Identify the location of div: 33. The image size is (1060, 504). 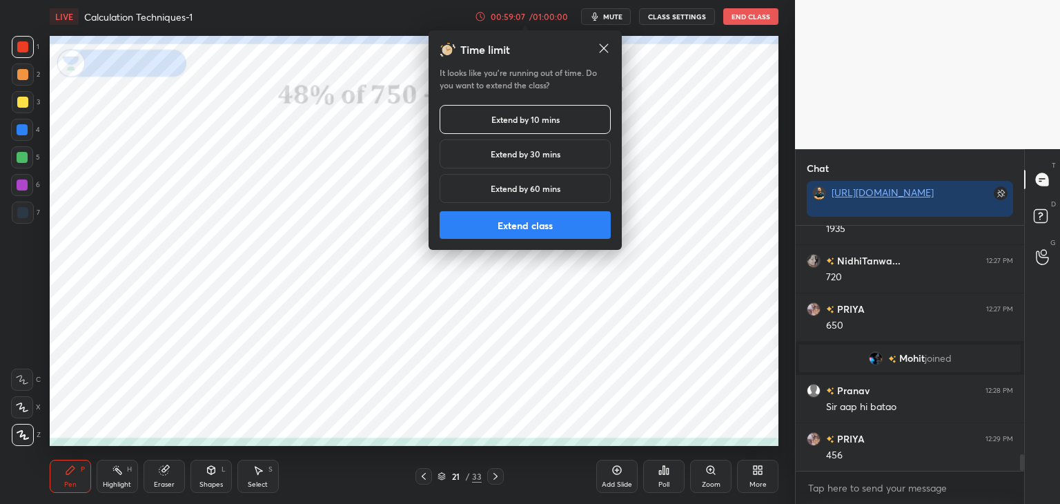
(477, 476).